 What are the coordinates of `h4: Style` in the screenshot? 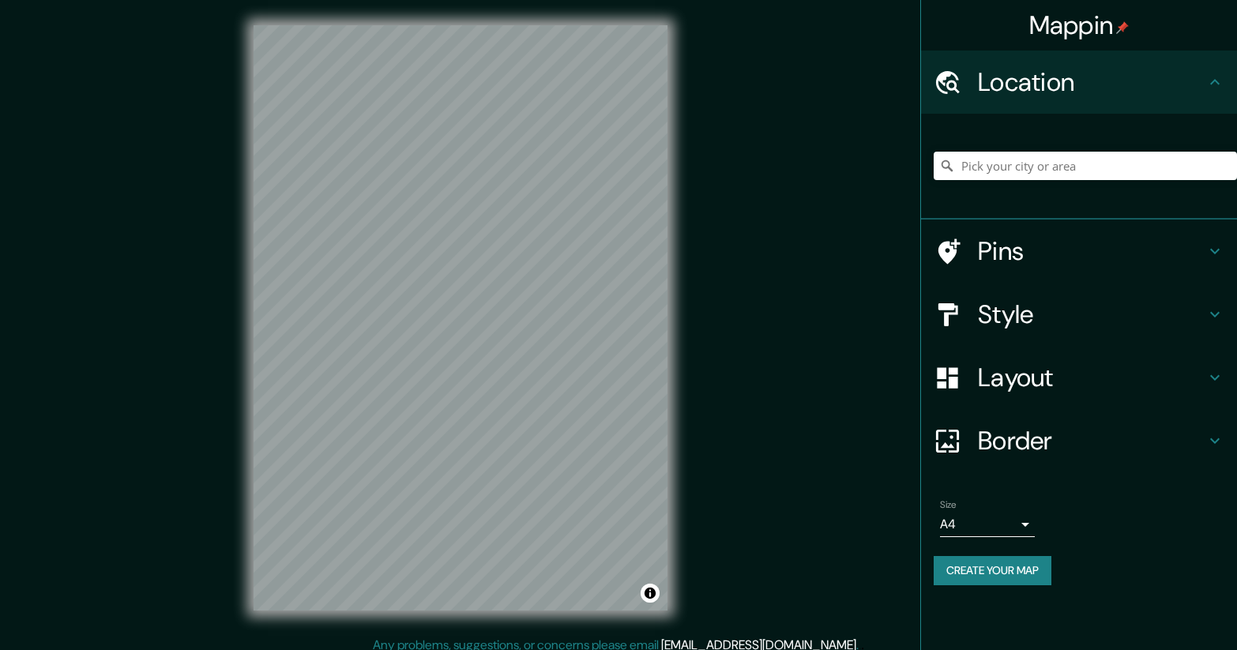 It's located at (1091, 314).